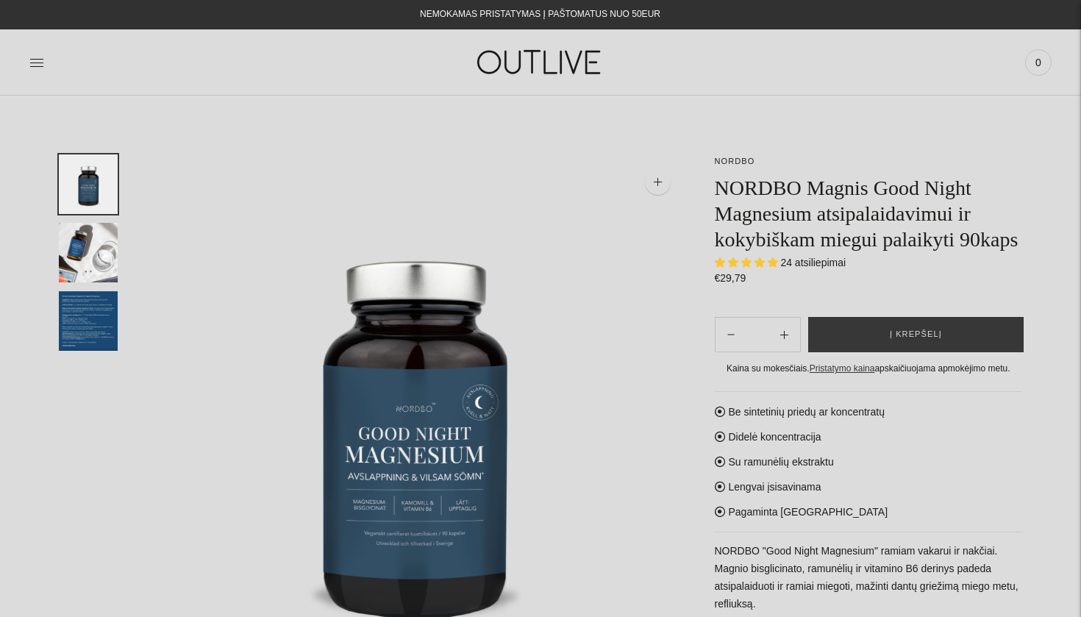 The image size is (1081, 617). What do you see at coordinates (916, 335) in the screenshot?
I see `button: Į krepšelį` at bounding box center [916, 335].